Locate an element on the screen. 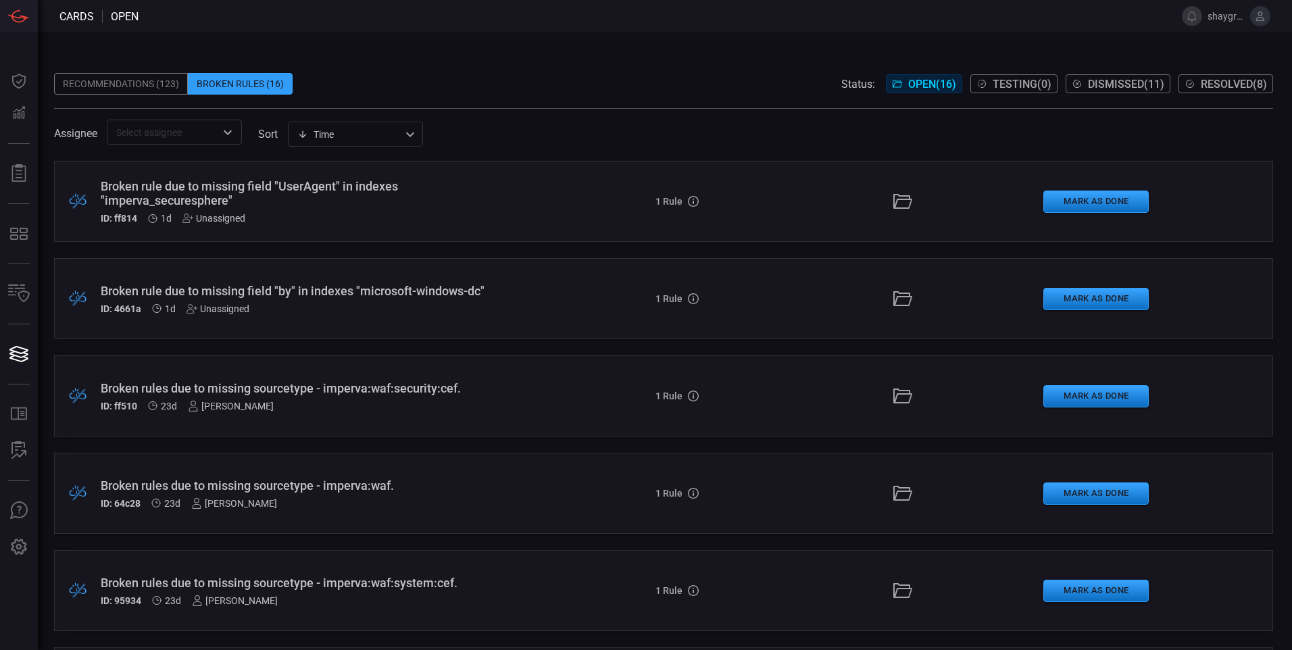 The width and height of the screenshot is (1292, 650). div: Broken rule due to missing field "by" in indexes "microsoft-windows-dc" is located at coordinates (314, 291).